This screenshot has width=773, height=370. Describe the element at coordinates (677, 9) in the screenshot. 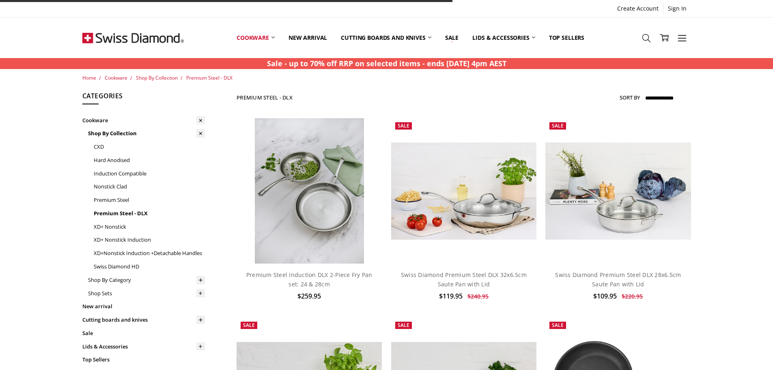

I see `a: Sign In` at that location.